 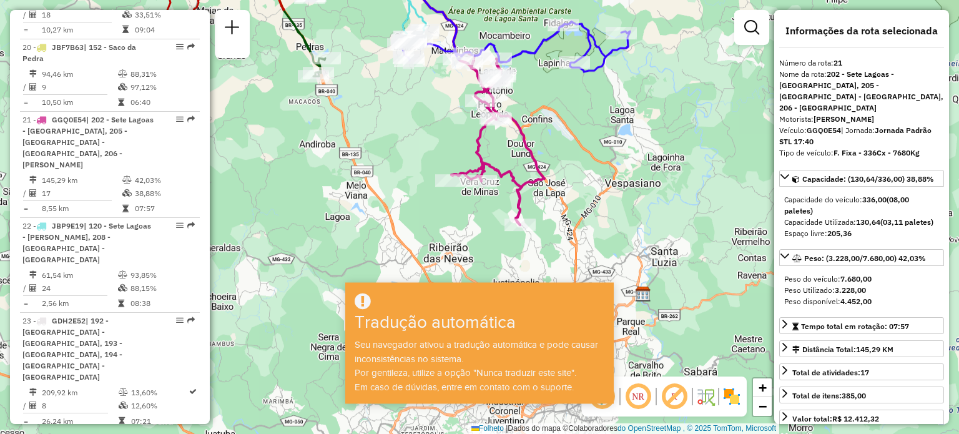 What do you see at coordinates (57, 275) in the screenshot?
I see `font: 61,54 km` at bounding box center [57, 275].